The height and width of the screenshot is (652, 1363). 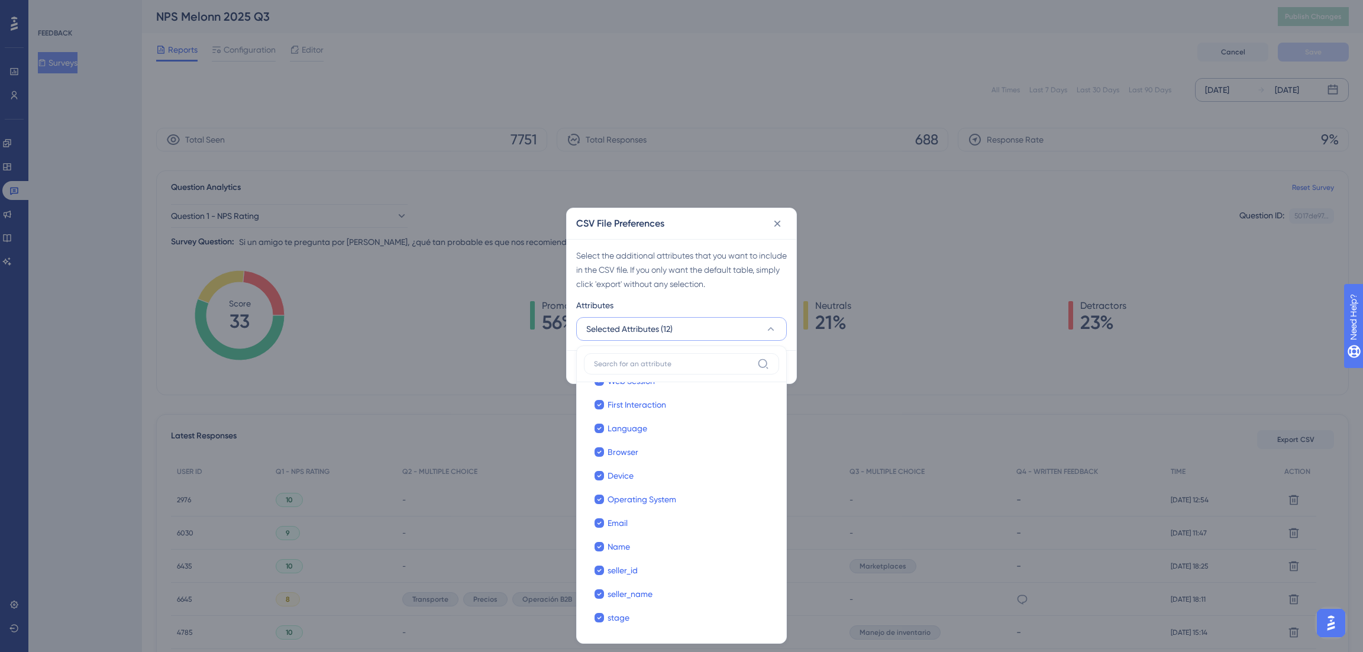 I want to click on span: Language, so click(x=627, y=428).